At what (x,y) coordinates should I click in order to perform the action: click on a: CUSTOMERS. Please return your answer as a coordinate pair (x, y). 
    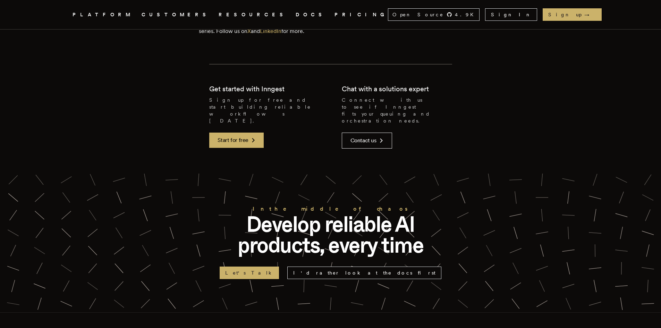
    Looking at the image, I should click on (176, 15).